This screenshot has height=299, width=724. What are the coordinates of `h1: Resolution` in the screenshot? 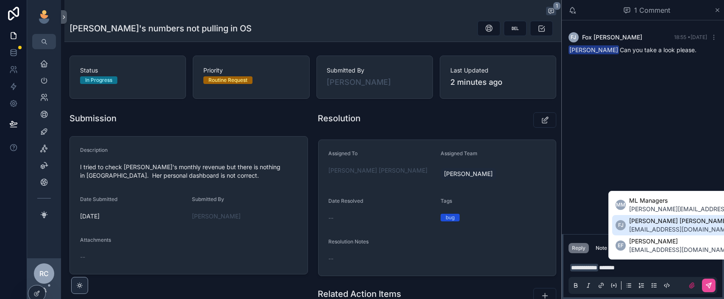 It's located at (339, 118).